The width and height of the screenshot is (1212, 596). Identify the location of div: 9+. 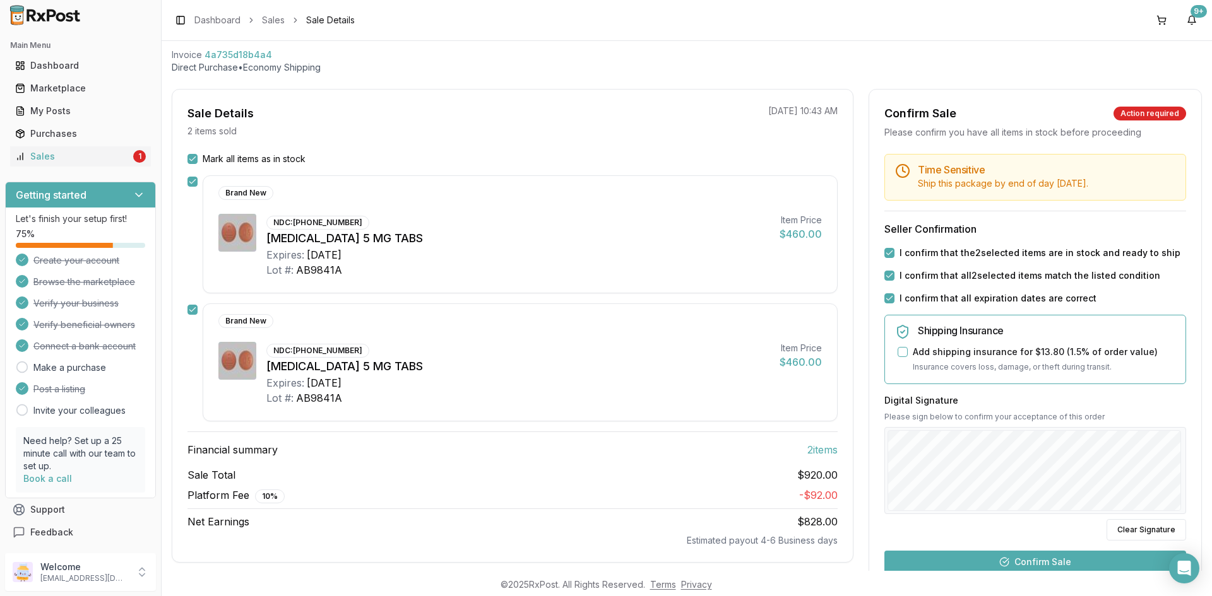
(1198, 11).